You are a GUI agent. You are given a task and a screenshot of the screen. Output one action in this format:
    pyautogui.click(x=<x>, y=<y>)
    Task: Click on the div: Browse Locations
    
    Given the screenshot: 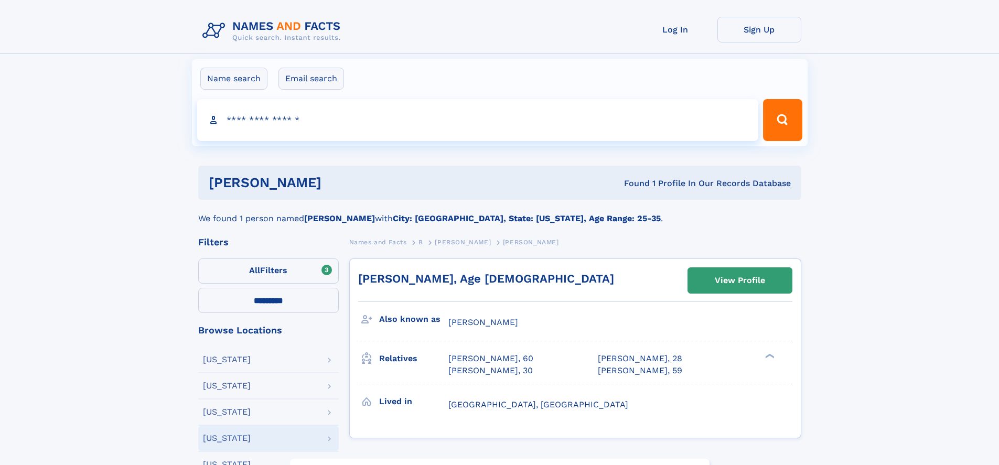 What is the action you would take?
    pyautogui.click(x=269, y=331)
    